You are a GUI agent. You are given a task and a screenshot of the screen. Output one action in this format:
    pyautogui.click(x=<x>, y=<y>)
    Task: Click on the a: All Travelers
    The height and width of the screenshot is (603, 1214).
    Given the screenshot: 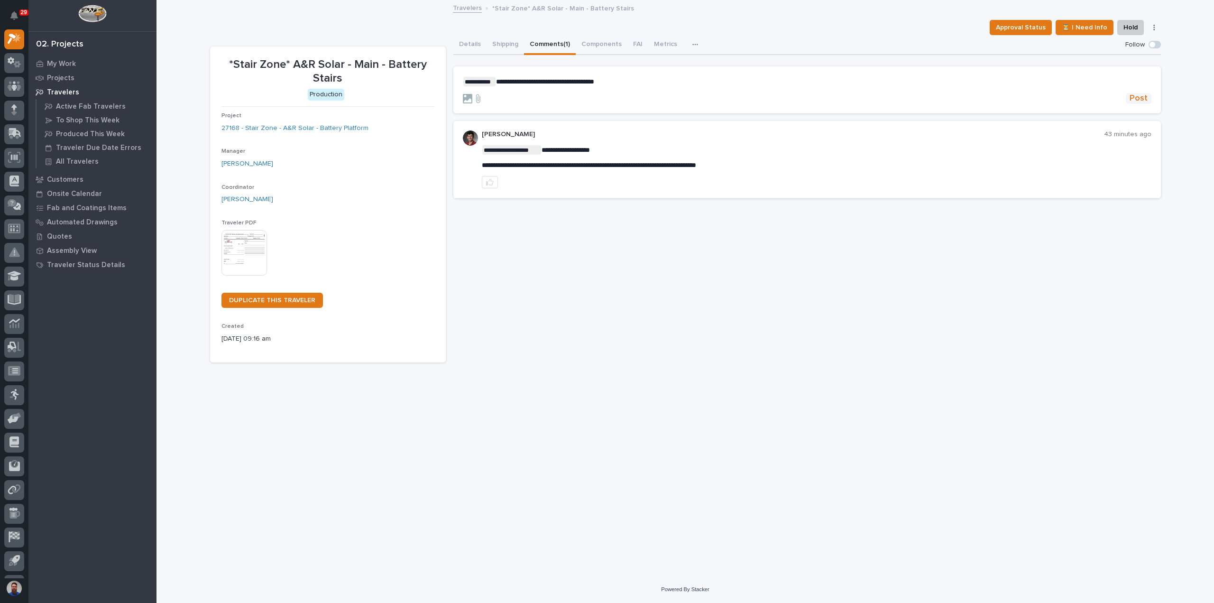 What is the action you would take?
    pyautogui.click(x=96, y=161)
    